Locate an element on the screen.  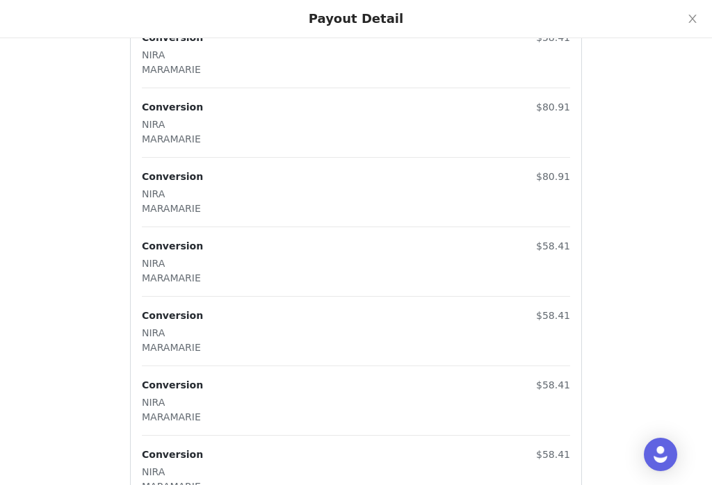
div: Payout Detail is located at coordinates (356, 19).